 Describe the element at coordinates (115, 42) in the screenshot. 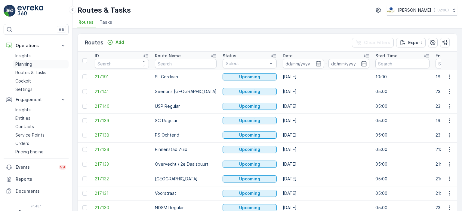

I see `button: Add` at that location.